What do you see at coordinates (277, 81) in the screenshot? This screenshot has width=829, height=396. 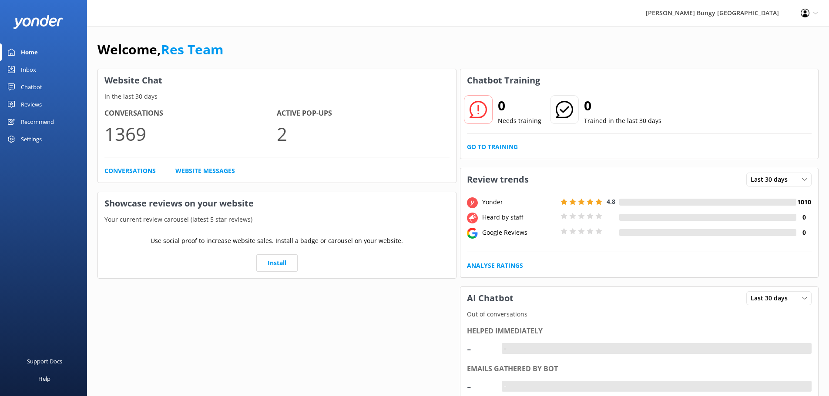 I see `h3: Website Chat` at bounding box center [277, 81].